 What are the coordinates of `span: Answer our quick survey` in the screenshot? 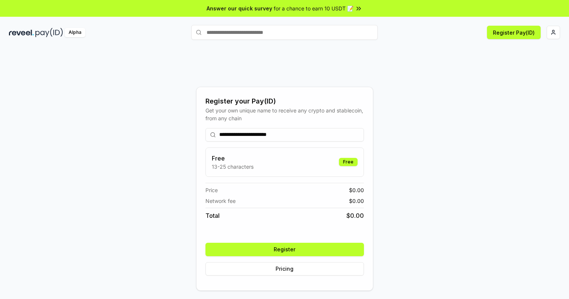 It's located at (239, 8).